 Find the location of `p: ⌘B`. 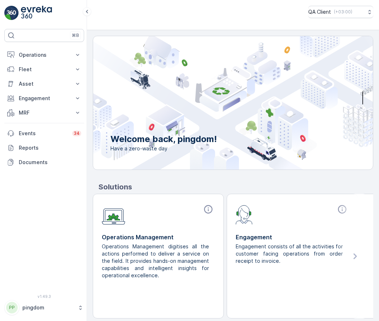

p: ⌘B is located at coordinates (75, 35).